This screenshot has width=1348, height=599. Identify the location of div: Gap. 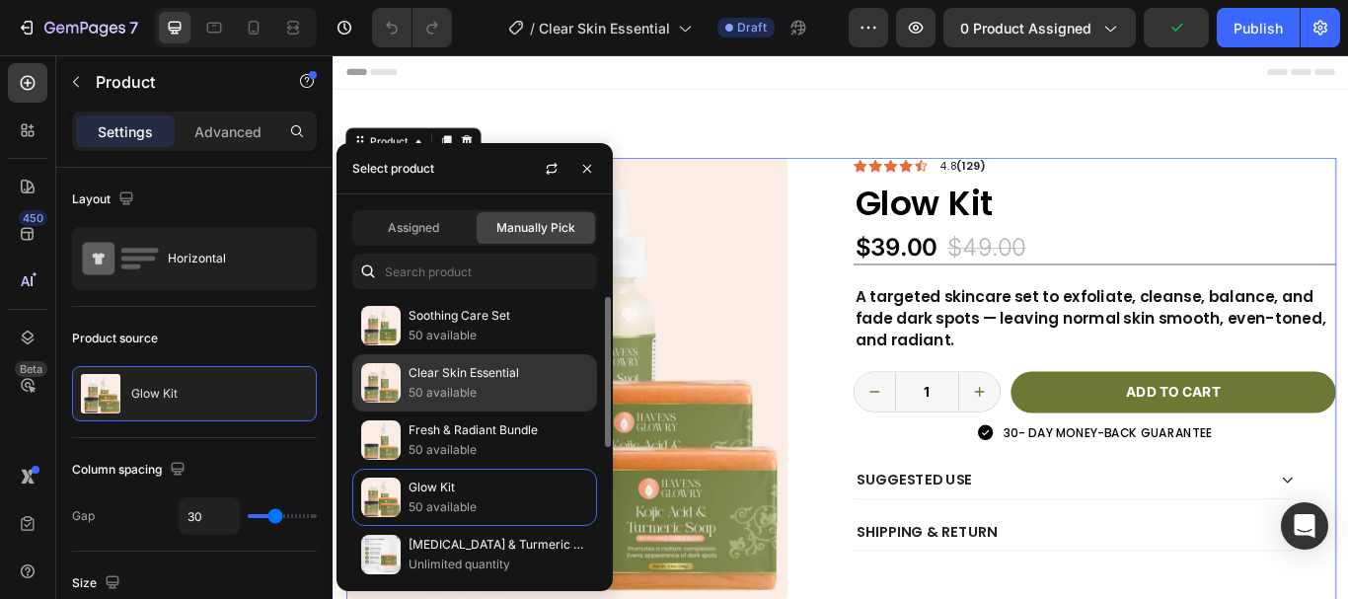
(83, 516).